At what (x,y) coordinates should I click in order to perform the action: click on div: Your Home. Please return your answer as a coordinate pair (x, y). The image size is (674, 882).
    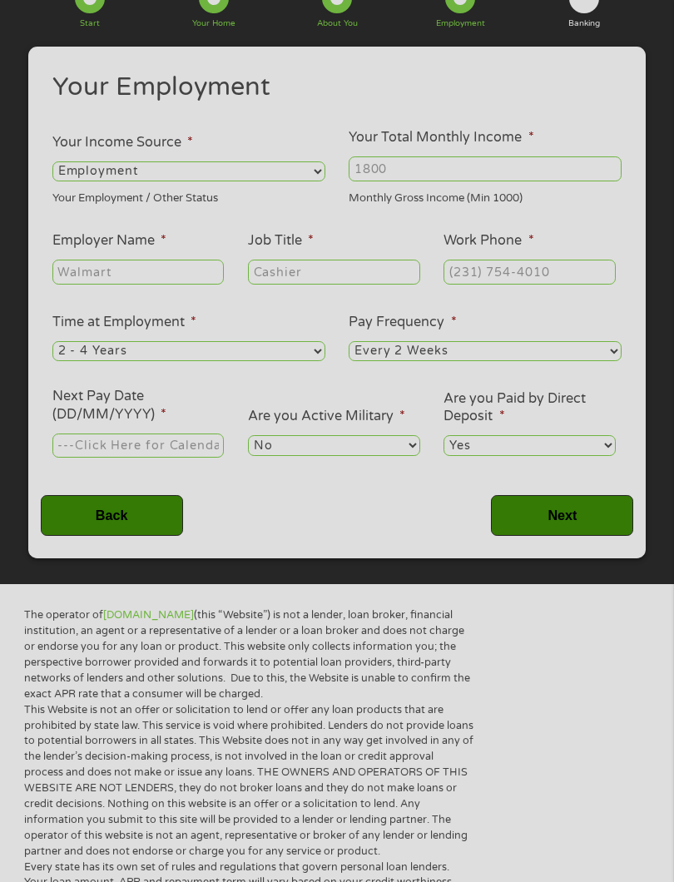
    Looking at the image, I should click on (214, 24).